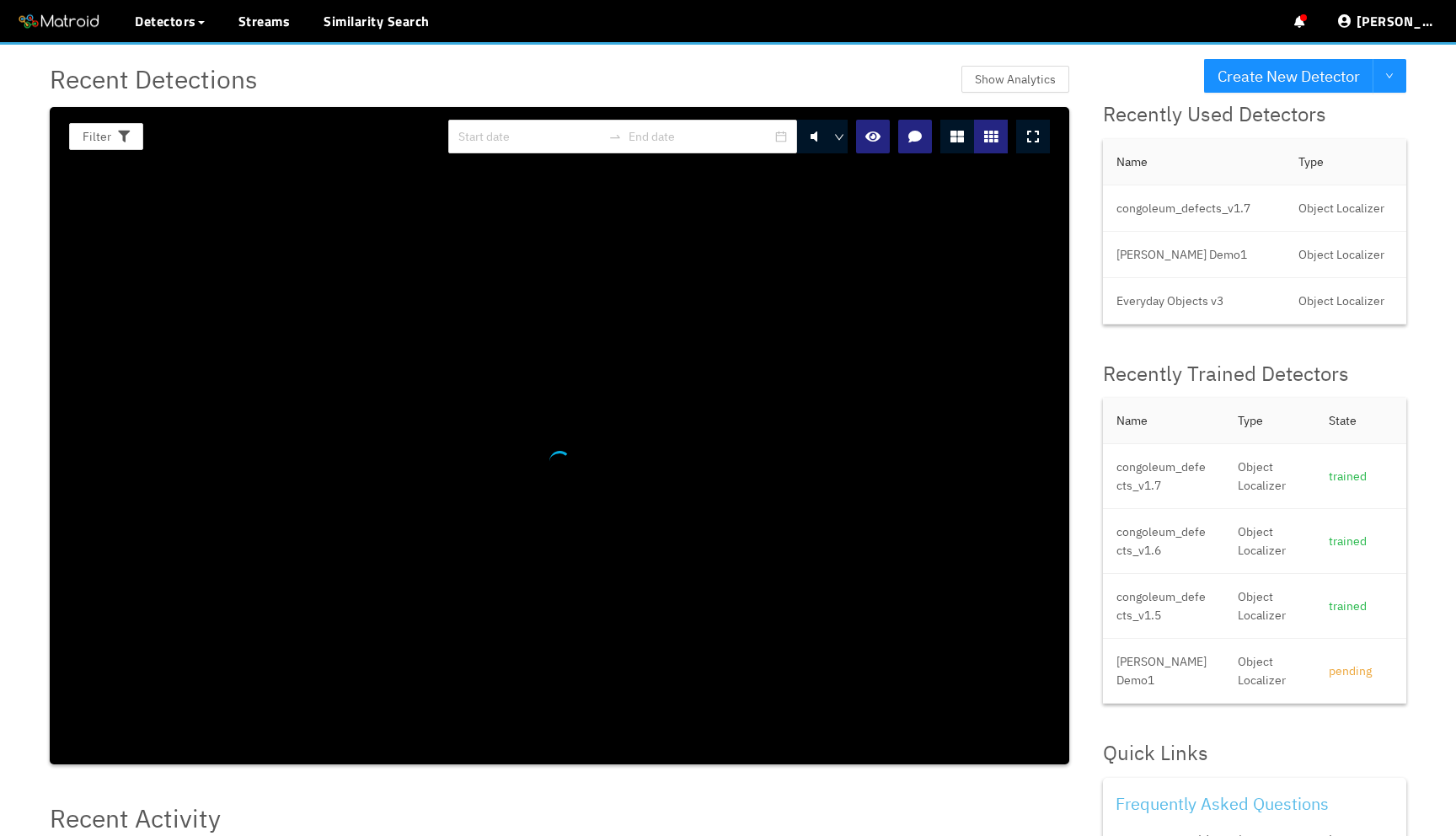 The width and height of the screenshot is (1456, 836). I want to click on span: Detectors, so click(165, 21).